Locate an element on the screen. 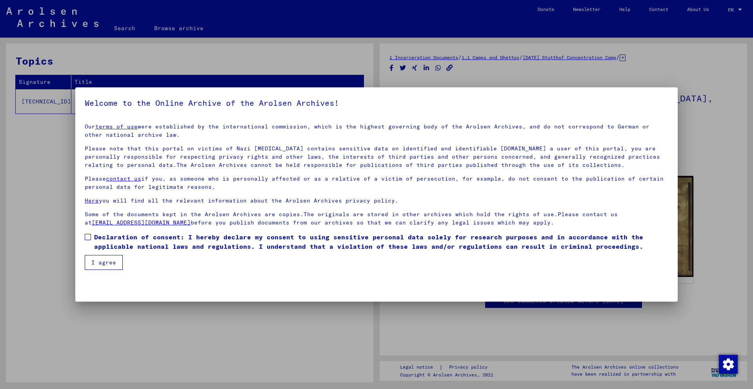 Image resolution: width=753 pixels, height=389 pixels. a: Here is located at coordinates (92, 201).